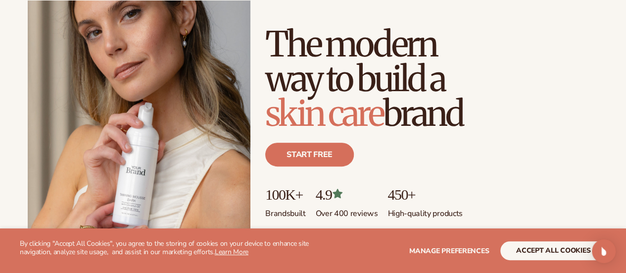 The height and width of the screenshot is (273, 626). I want to click on p: 100K+, so click(286, 194).